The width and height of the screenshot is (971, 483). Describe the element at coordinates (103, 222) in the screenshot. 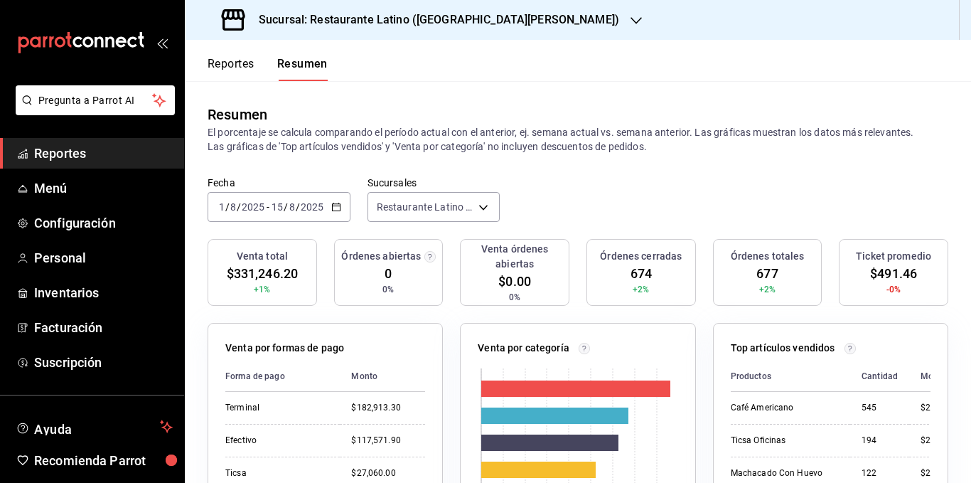

I see `span: Configuración` at that location.